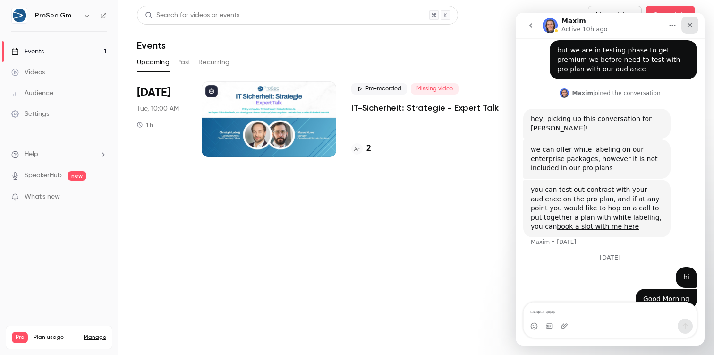 This screenshot has height=355, width=714. What do you see at coordinates (68, 17) in the screenshot?
I see `p: Active 10h ago` at bounding box center [68, 17].